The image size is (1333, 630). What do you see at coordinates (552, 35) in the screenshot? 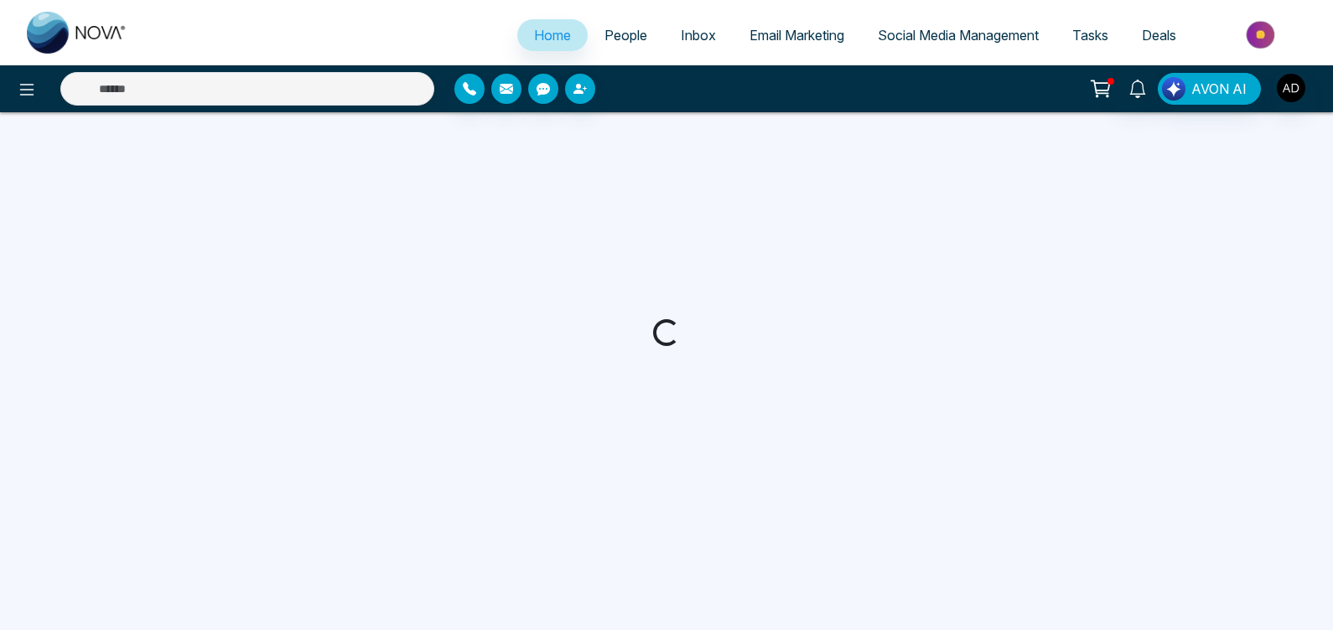
I see `span: Home` at bounding box center [552, 35].